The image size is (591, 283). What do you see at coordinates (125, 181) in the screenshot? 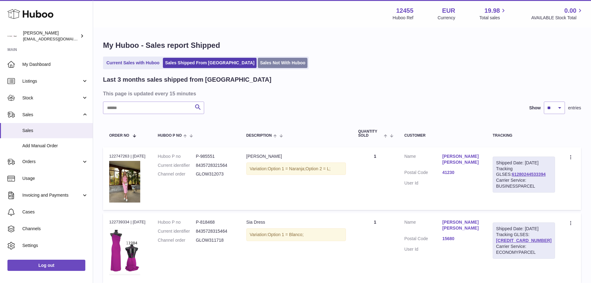
I see `img: IMG_6607.jpg` at bounding box center [125, 181].